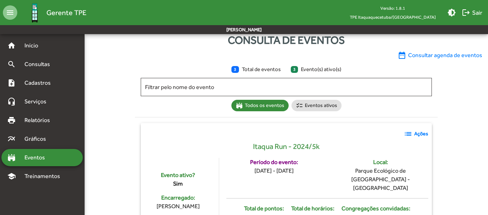 This screenshot has width=488, height=215. What do you see at coordinates (471, 13) in the screenshot?
I see `span: Sair` at bounding box center [471, 13].